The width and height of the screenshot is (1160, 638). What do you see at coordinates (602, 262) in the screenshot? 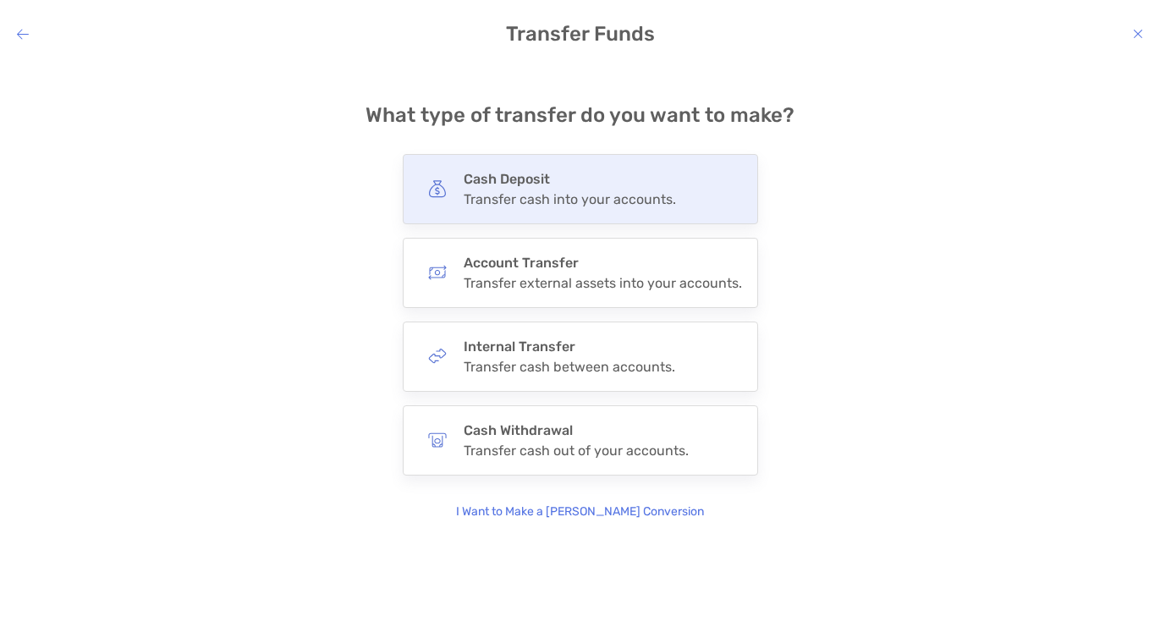
I see `h4: Account Transfer` at bounding box center [602, 262].